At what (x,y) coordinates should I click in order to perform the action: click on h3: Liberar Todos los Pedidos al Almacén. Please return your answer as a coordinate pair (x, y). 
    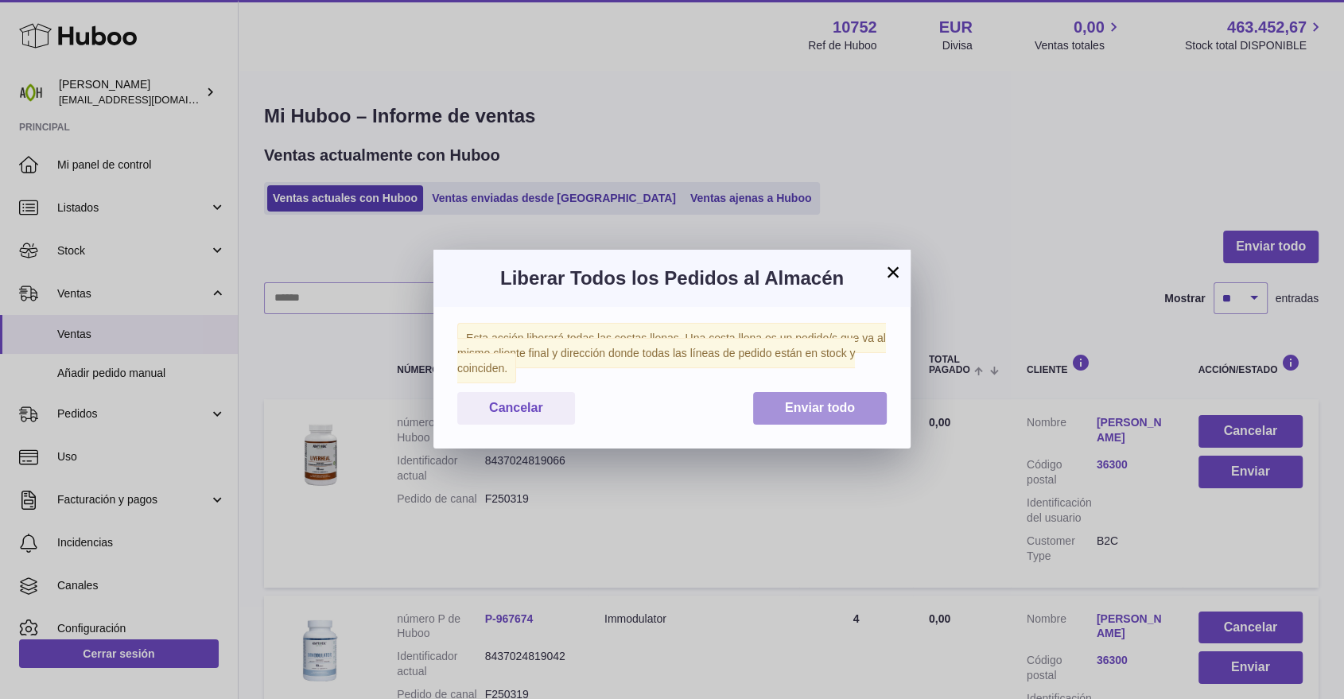
    Looking at the image, I should click on (672, 278).